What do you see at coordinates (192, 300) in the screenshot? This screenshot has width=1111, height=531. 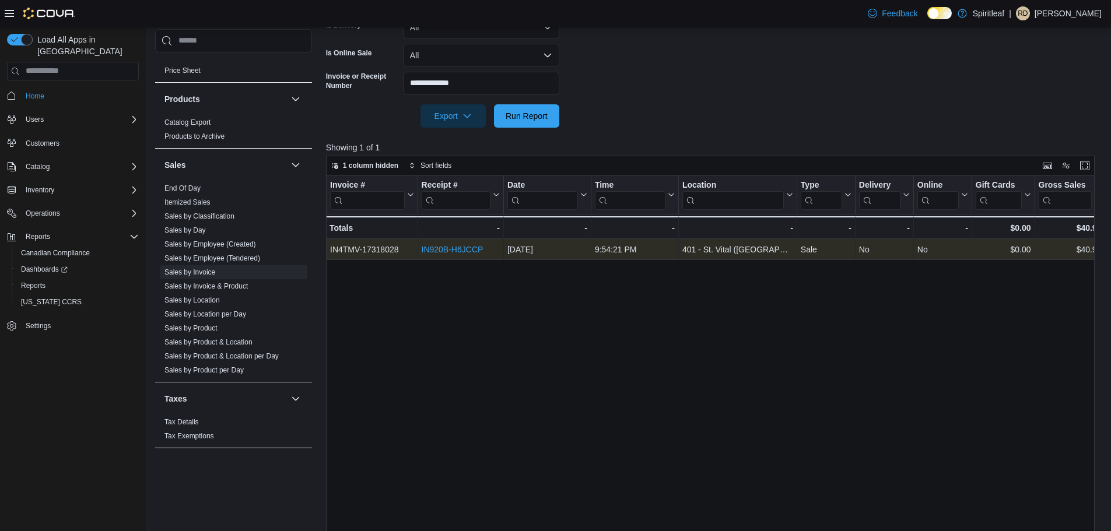 I see `span: Sales by Location` at bounding box center [192, 300].